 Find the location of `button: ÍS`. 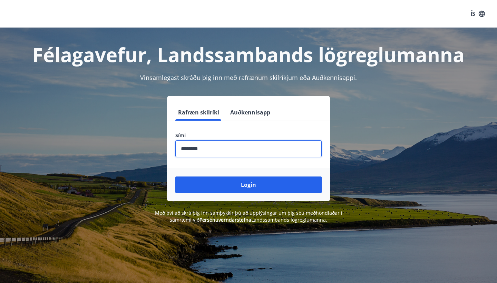

button: ÍS is located at coordinates (478, 14).